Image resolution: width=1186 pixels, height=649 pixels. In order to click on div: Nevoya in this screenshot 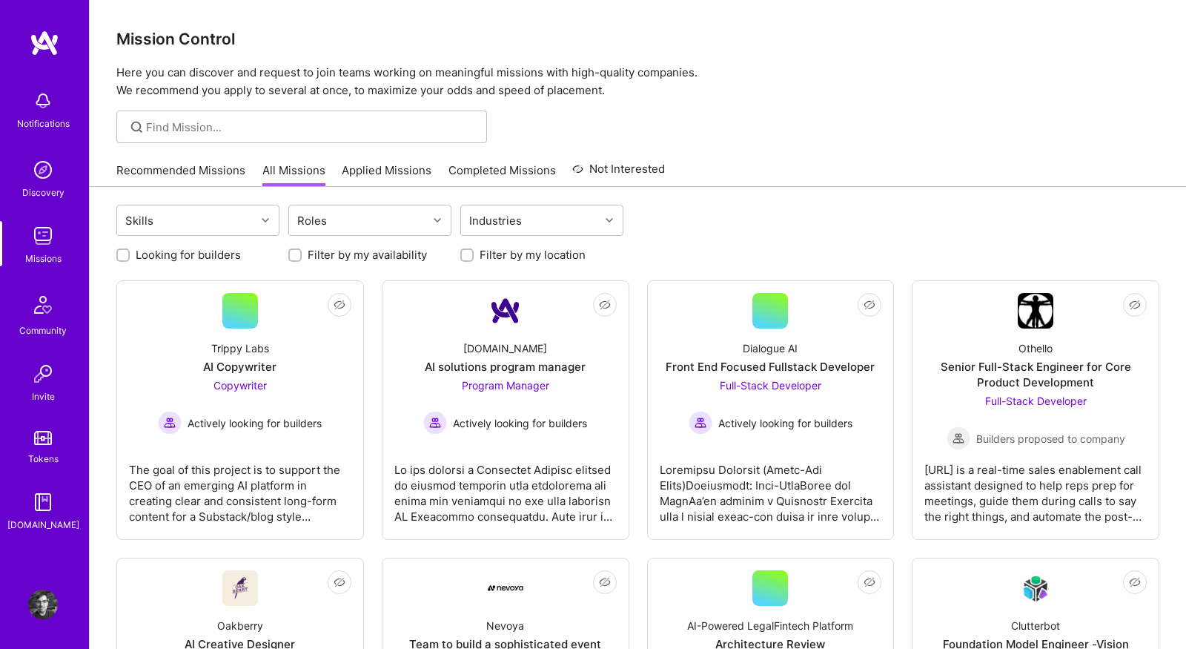, I will do `click(505, 625)`.